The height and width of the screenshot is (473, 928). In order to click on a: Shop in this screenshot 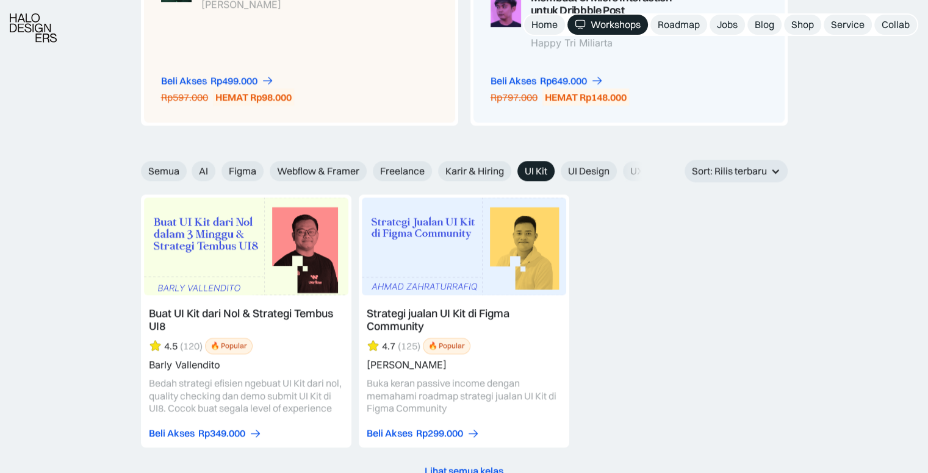, I will do `click(802, 24)`.